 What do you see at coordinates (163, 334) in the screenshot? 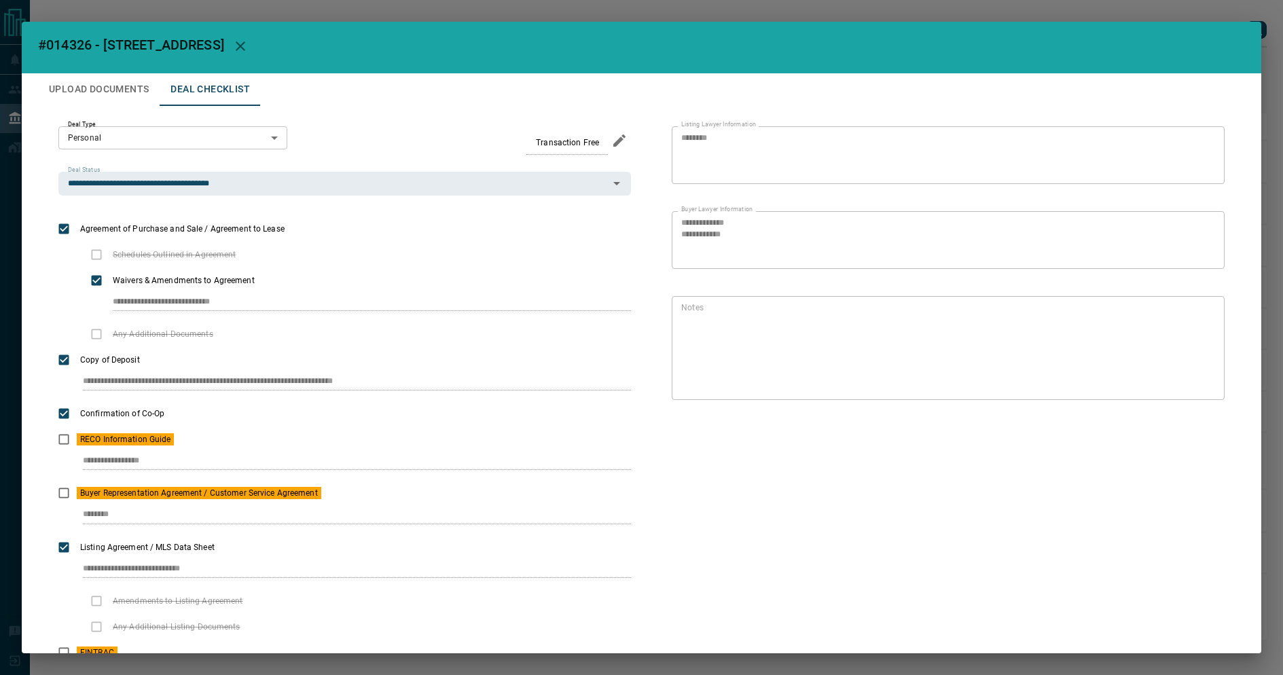
I see `span: Any Additional Documents` at bounding box center [163, 334].